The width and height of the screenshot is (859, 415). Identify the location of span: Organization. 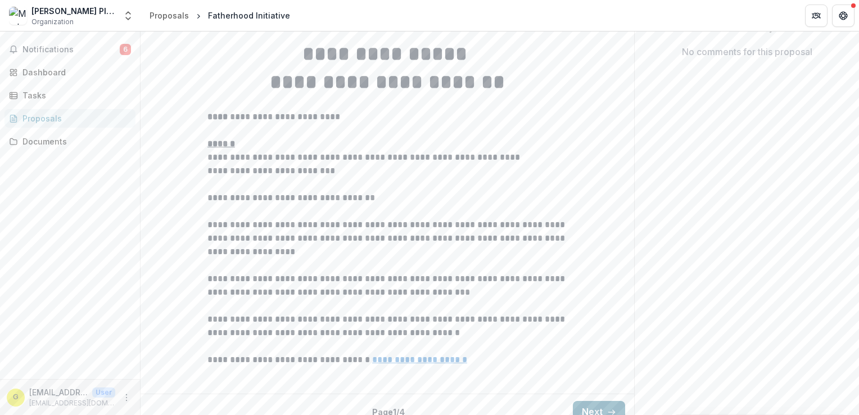
(52, 22).